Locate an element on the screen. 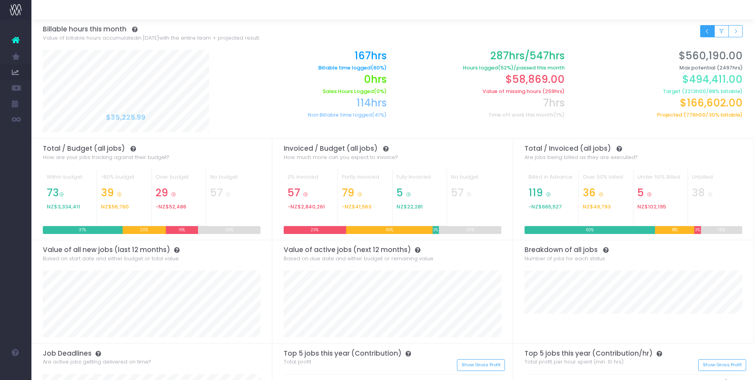 This screenshot has height=380, width=754. h2: $494,411.00 is located at coordinates (659, 79).